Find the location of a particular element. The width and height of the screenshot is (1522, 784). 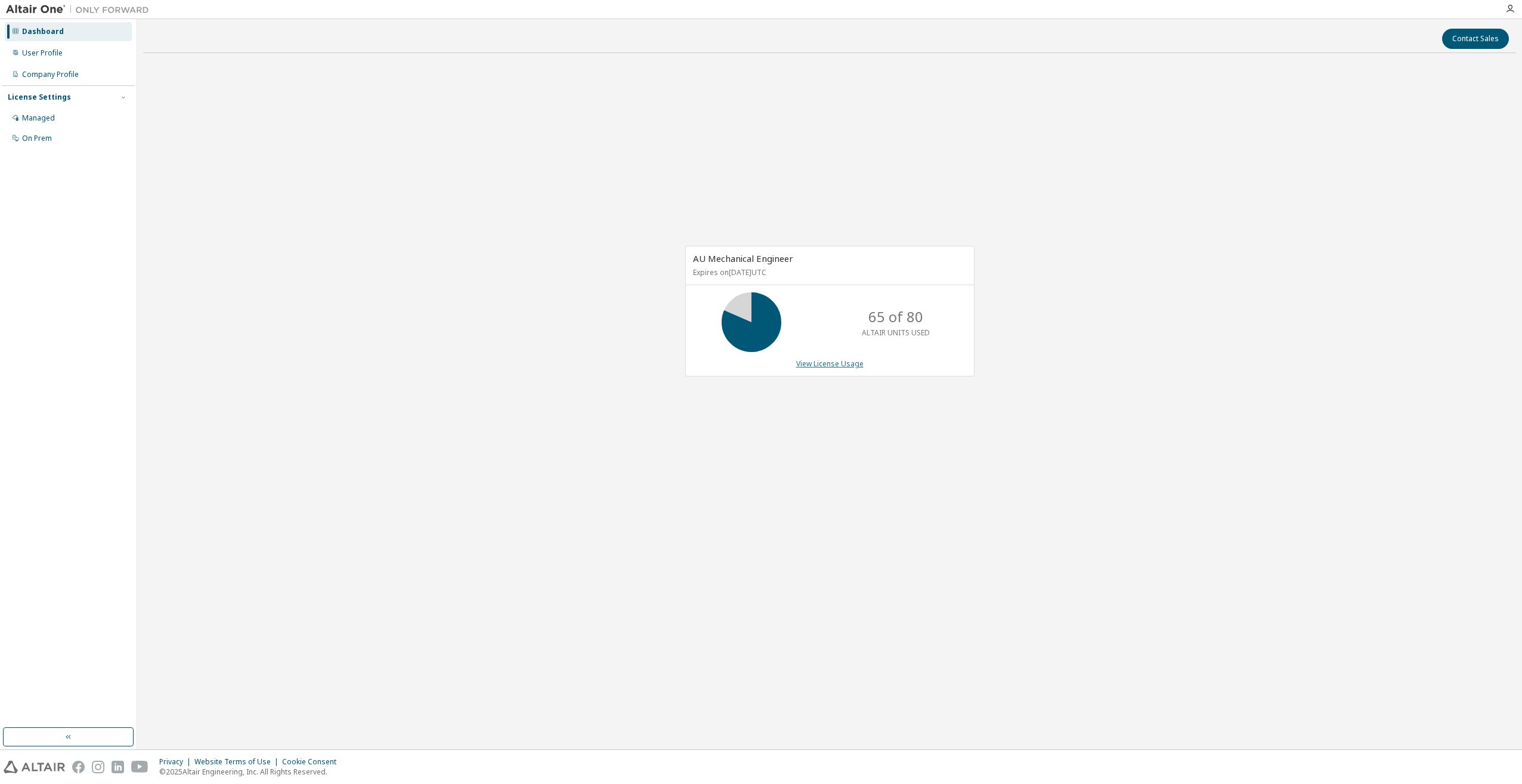

span: AU Mechanical Engineer is located at coordinates (743, 258).